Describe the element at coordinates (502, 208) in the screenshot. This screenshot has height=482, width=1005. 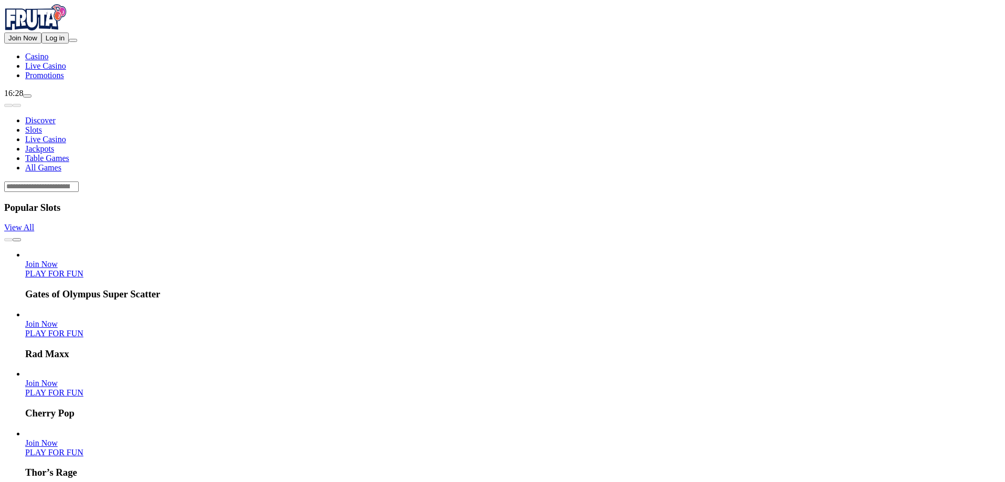
I see `h3: Popular Slots` at that location.